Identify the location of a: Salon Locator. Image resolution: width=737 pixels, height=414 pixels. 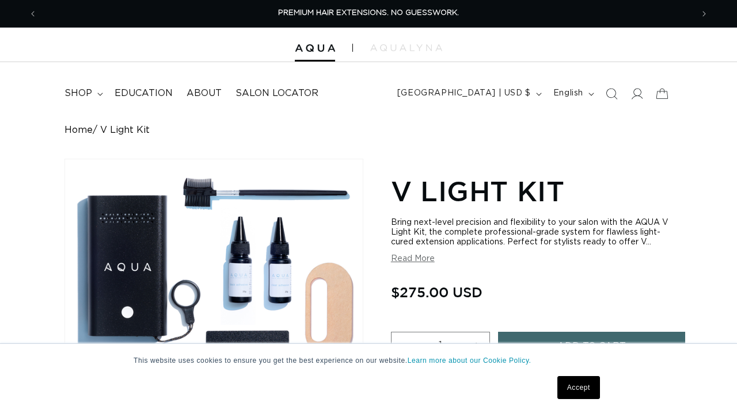
(277, 93).